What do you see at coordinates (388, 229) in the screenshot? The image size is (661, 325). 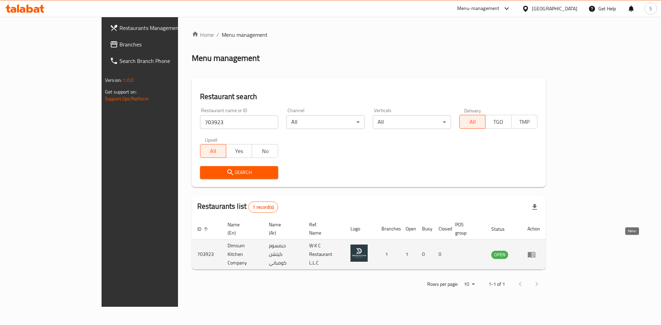 I see `th: Branches` at bounding box center [388, 229].